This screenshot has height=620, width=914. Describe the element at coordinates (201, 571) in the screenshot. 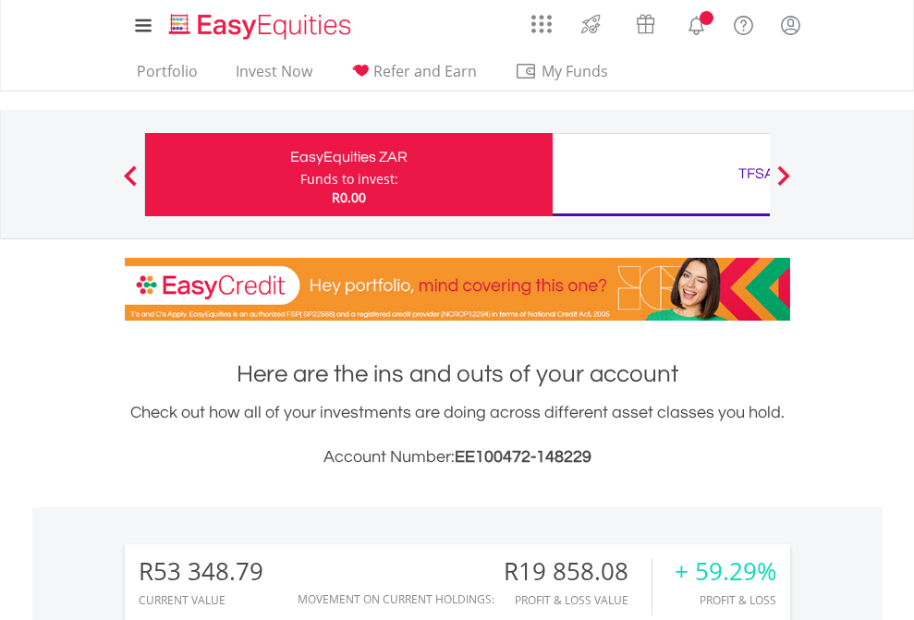

I see `div: R53 348.79` at that location.